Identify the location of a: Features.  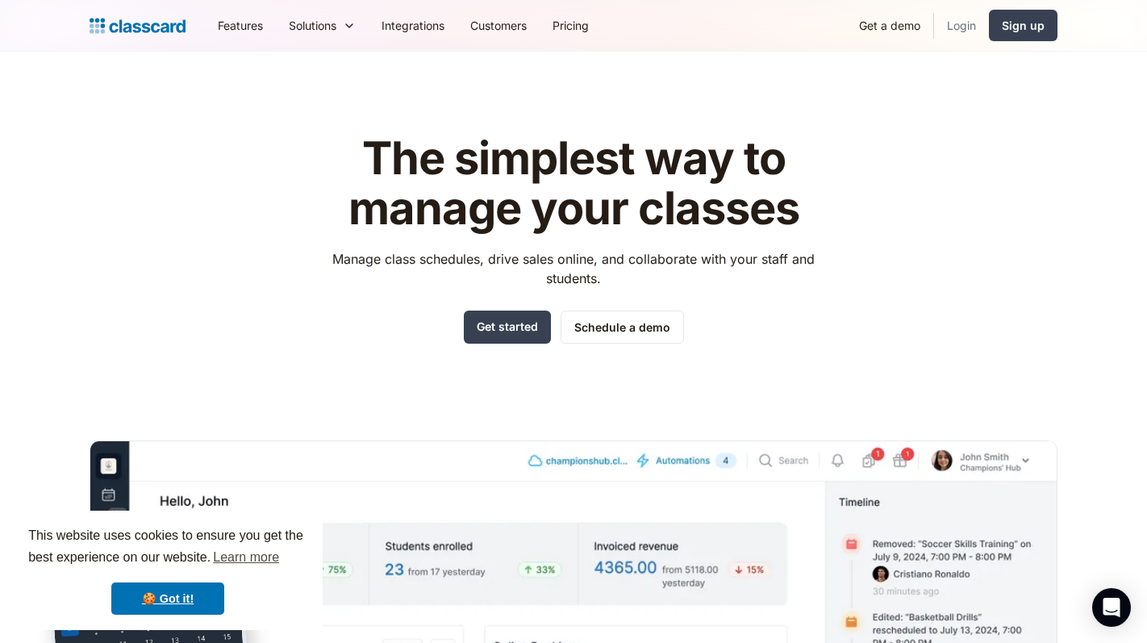
(240, 25).